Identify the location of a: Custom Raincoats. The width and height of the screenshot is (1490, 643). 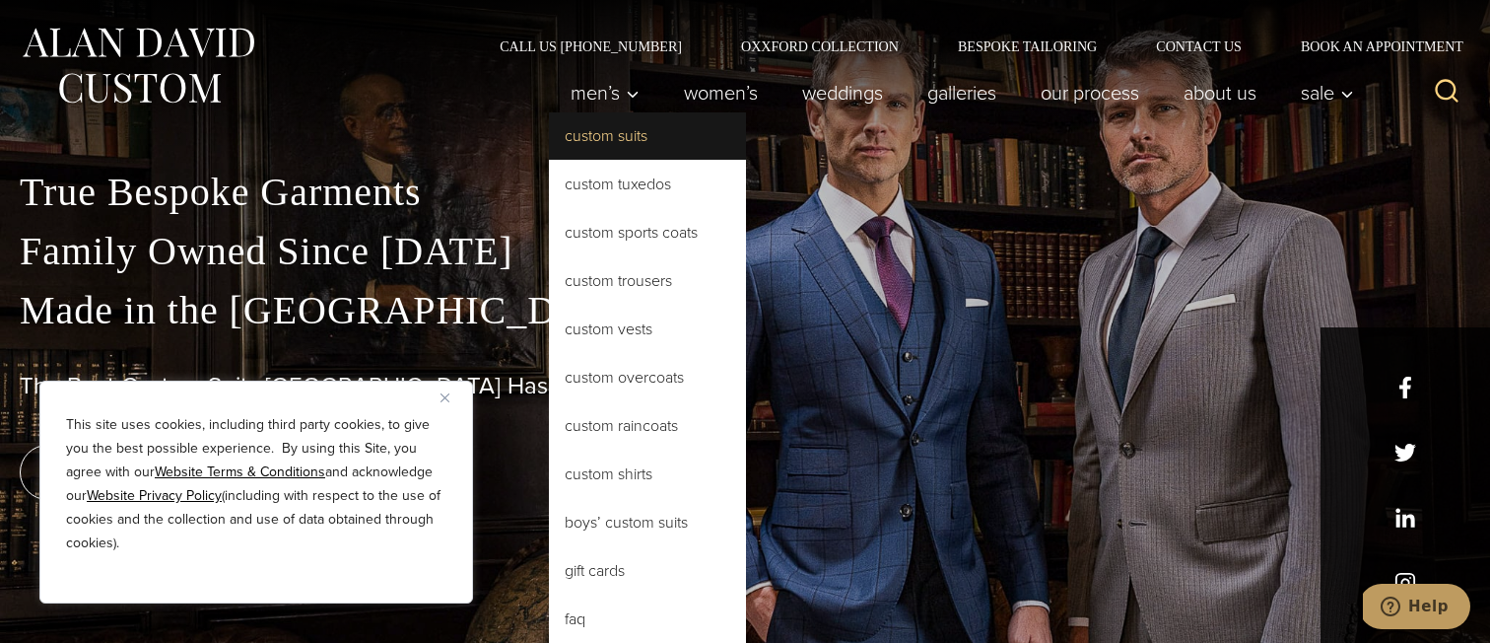
(647, 426).